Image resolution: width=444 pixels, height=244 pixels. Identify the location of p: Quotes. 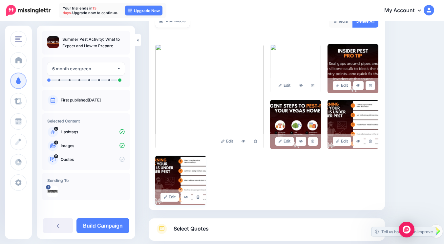
(93, 160).